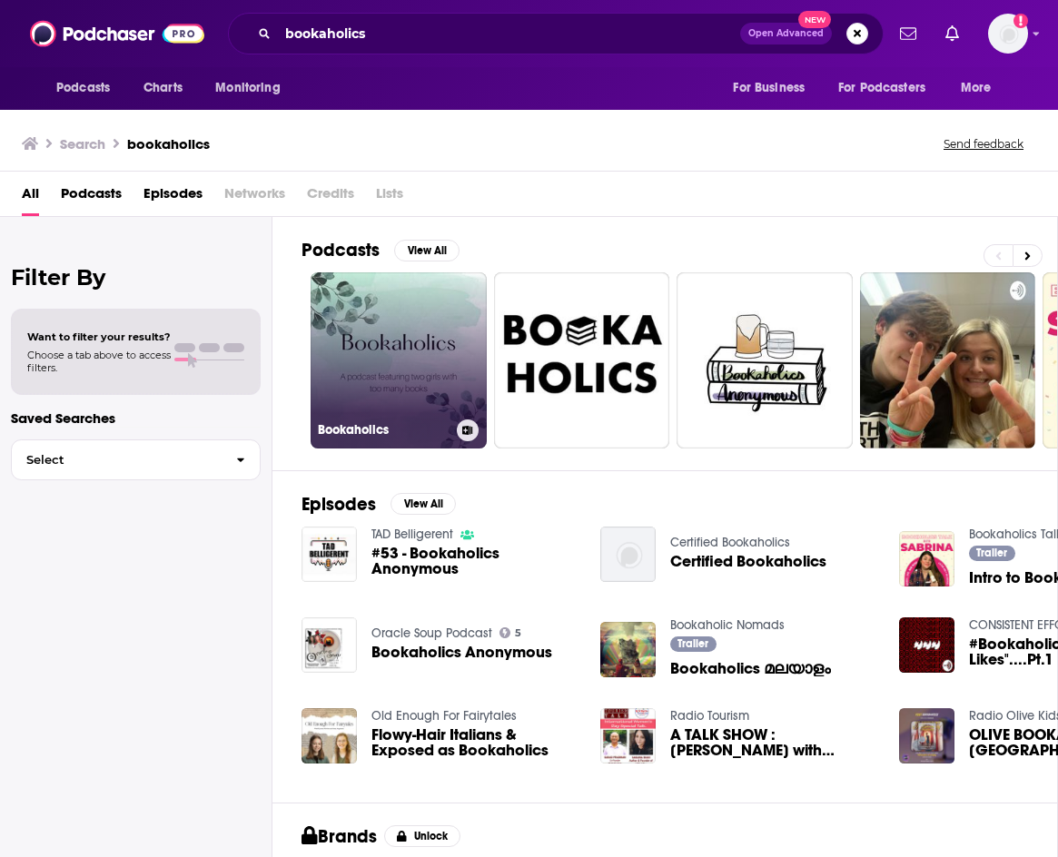 The width and height of the screenshot is (1058, 857). Describe the element at coordinates (339, 836) in the screenshot. I see `h2: Brands` at that location.